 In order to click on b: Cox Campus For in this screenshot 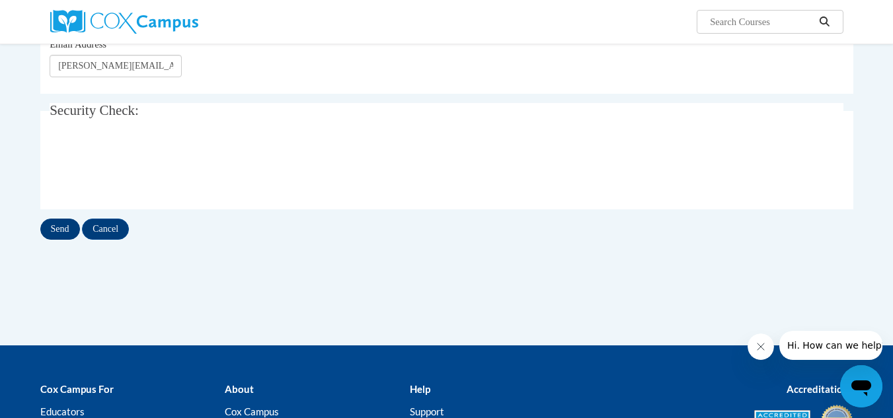, I will do `click(77, 389)`.